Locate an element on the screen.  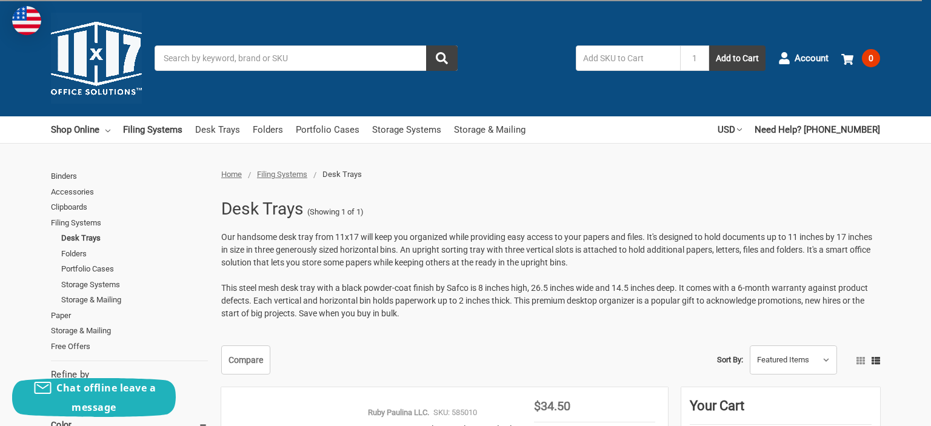
h1: Desk Trays is located at coordinates (262, 209).